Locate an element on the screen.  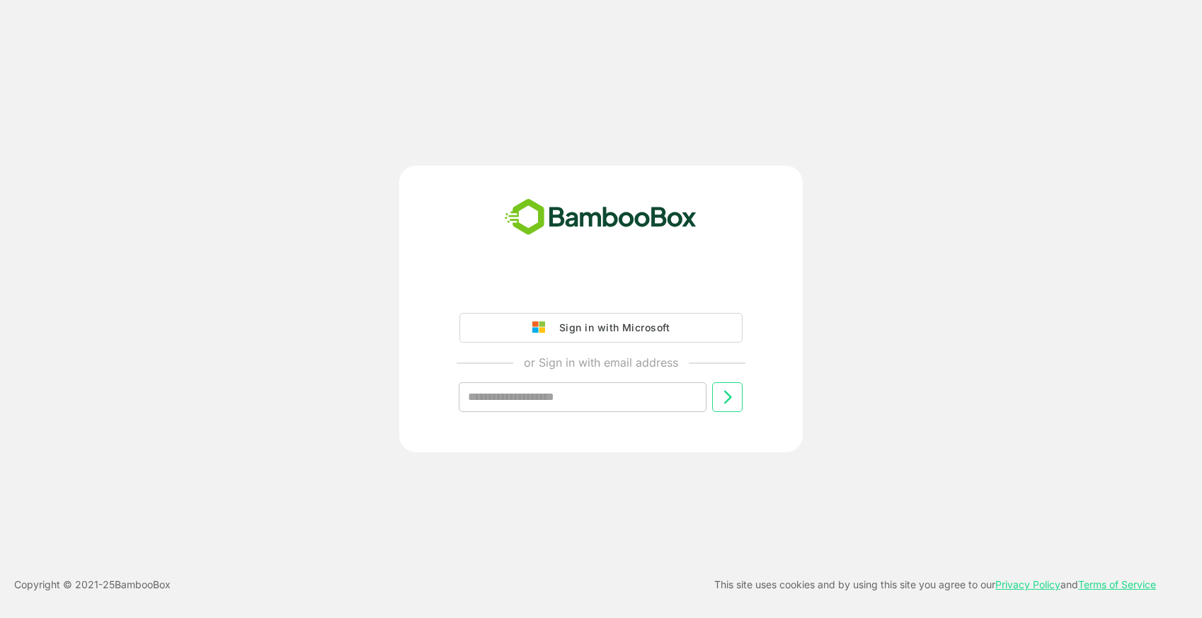
p: This site uses cookies and by using this site you agree to our and is located at coordinates (935, 585).